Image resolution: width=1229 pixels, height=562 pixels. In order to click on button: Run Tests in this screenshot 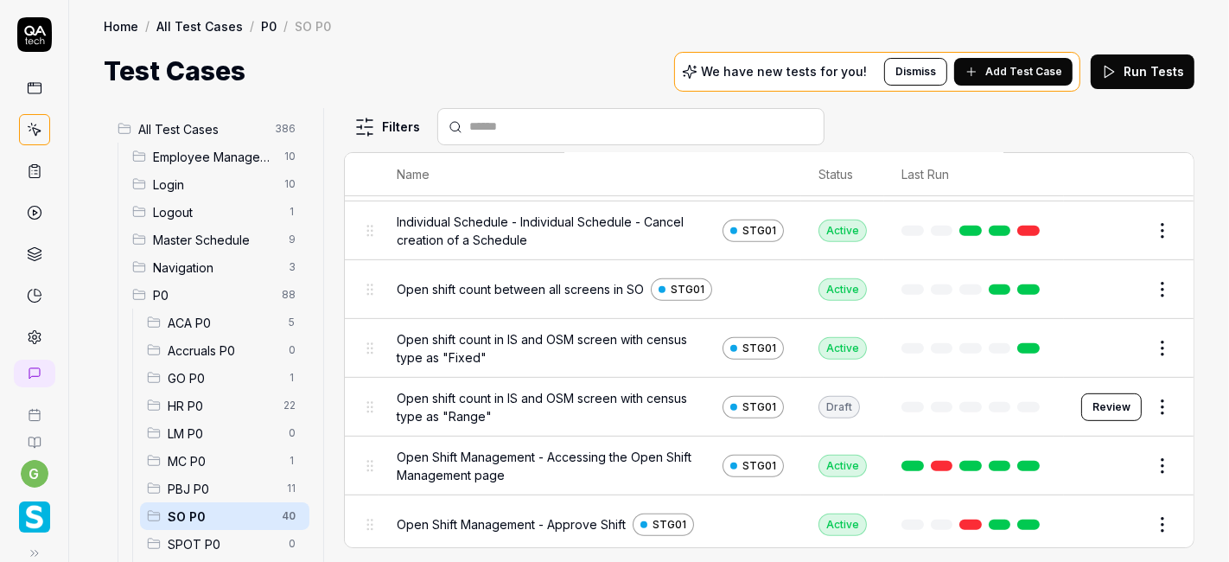, I will do `click(1142, 72)`.